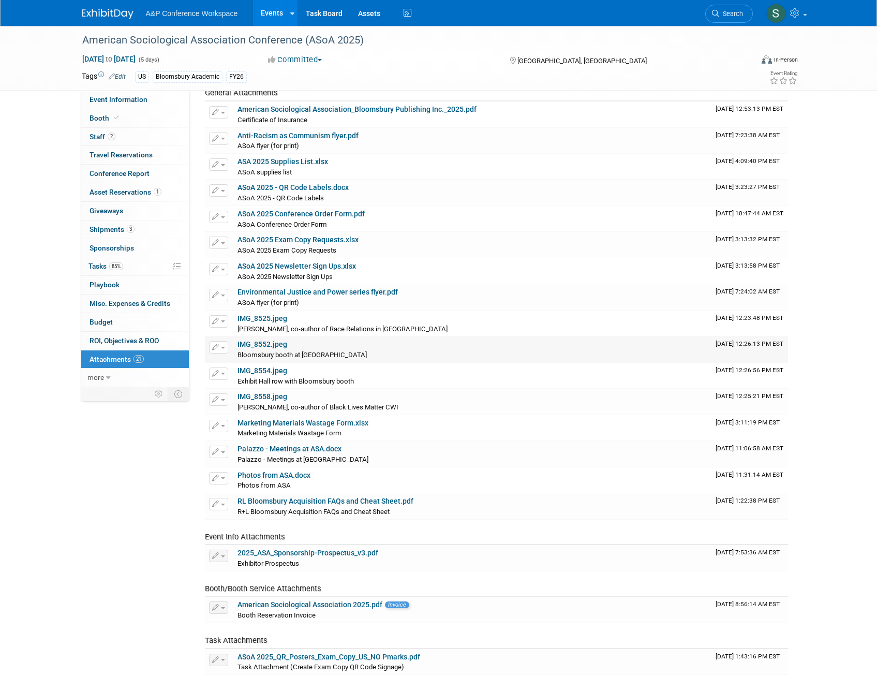 This screenshot has height=676, width=877. What do you see at coordinates (285, 276) in the screenshot?
I see `span: ASoA 2025 Newsletter Sign Ups` at bounding box center [285, 276].